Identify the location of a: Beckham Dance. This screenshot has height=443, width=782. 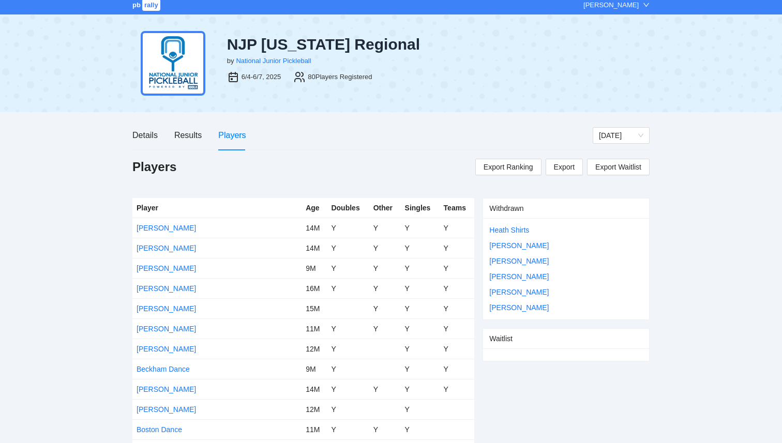
(163, 369).